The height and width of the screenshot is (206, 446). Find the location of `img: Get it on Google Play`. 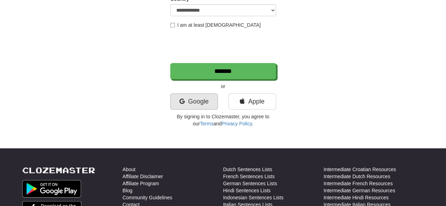

img: Get it on Google Play is located at coordinates (52, 189).